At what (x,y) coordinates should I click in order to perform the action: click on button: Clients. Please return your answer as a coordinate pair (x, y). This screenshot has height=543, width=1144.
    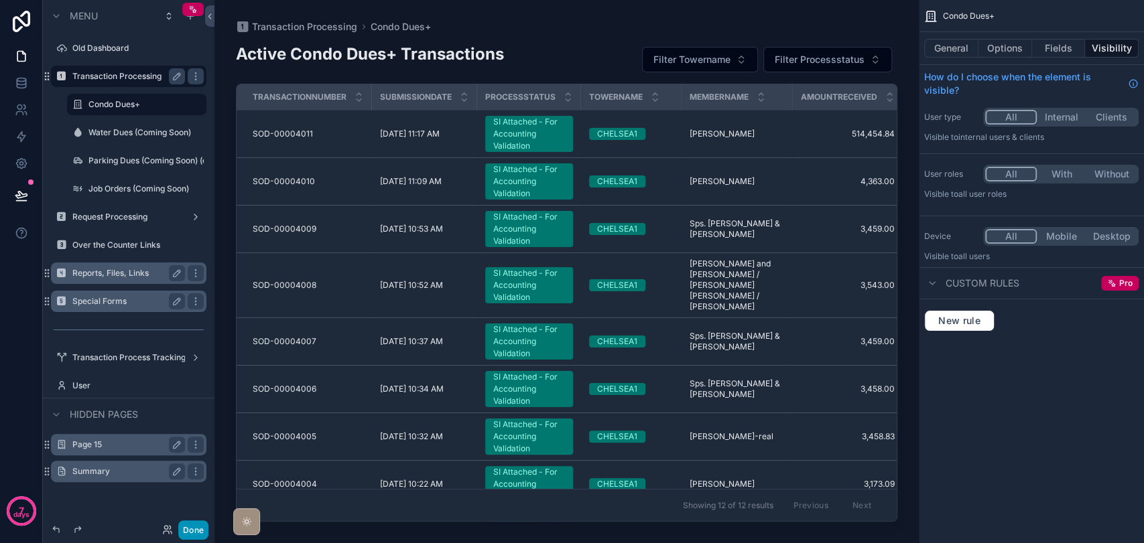
    Looking at the image, I should click on (1111, 117).